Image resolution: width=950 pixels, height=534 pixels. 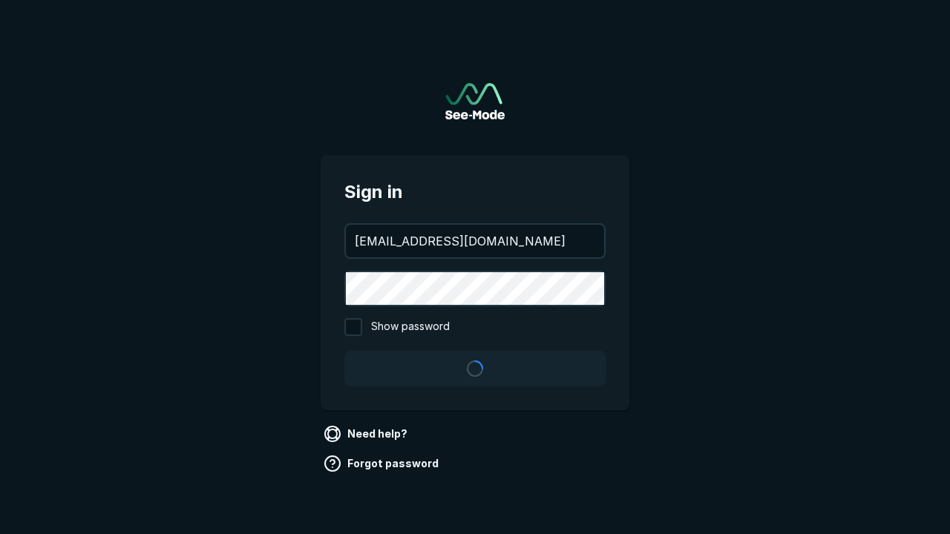 I want to click on a: Go to sign in, so click(x=475, y=101).